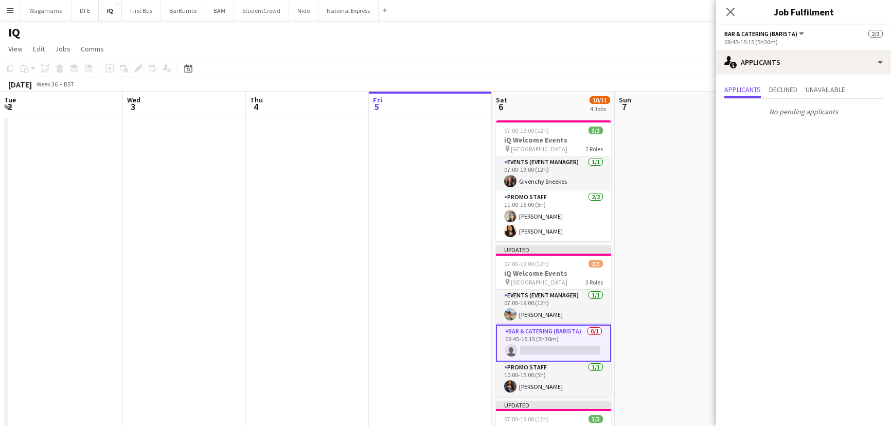 The image size is (891, 426). I want to click on span: View, so click(15, 49).